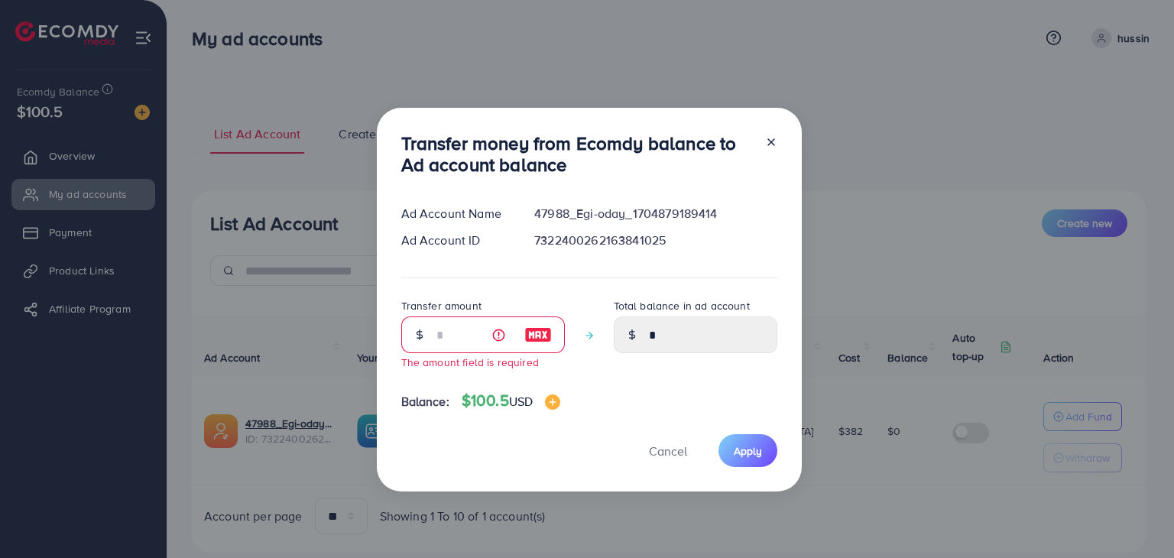 This screenshot has height=558, width=1174. I want to click on div: Ad Account ID, so click(455, 240).